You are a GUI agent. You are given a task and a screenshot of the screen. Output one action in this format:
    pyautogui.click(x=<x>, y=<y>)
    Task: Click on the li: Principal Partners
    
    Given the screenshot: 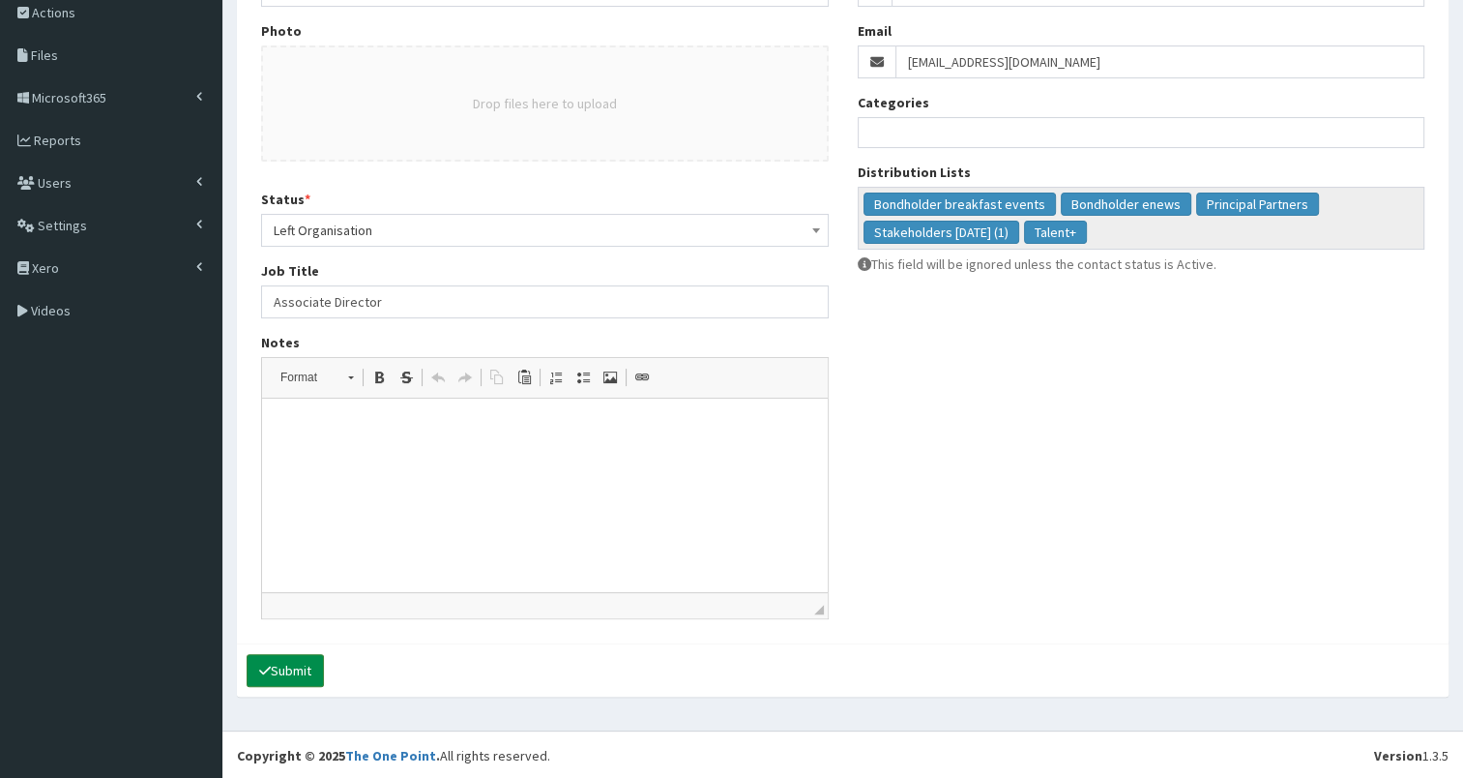 What is the action you would take?
    pyautogui.click(x=1257, y=204)
    